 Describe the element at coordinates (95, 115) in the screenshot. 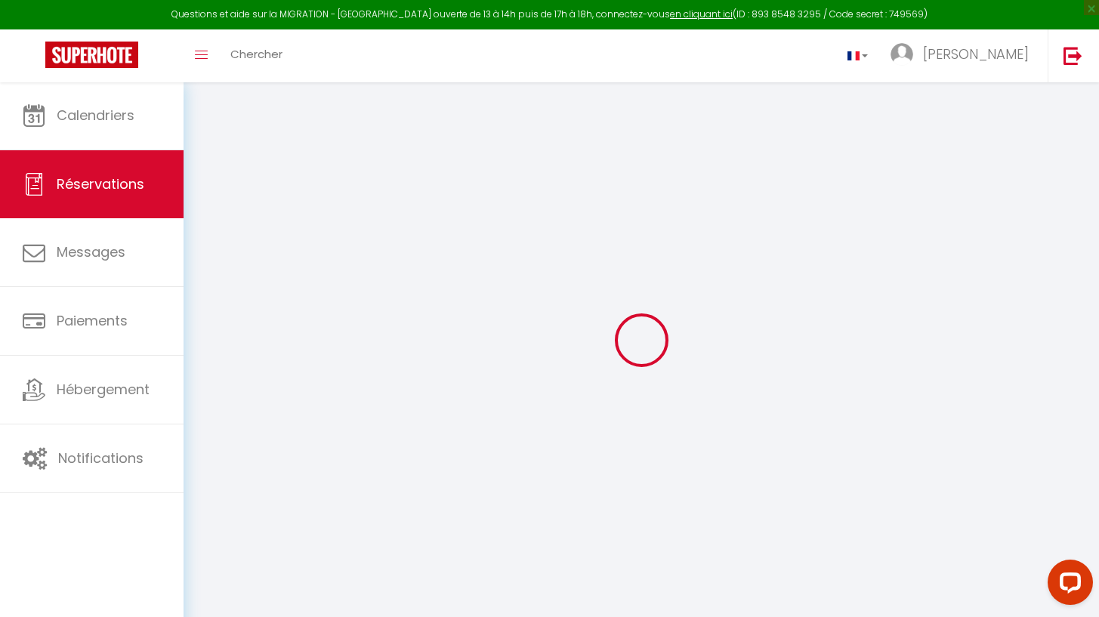

I see `span: Calendriers` at that location.